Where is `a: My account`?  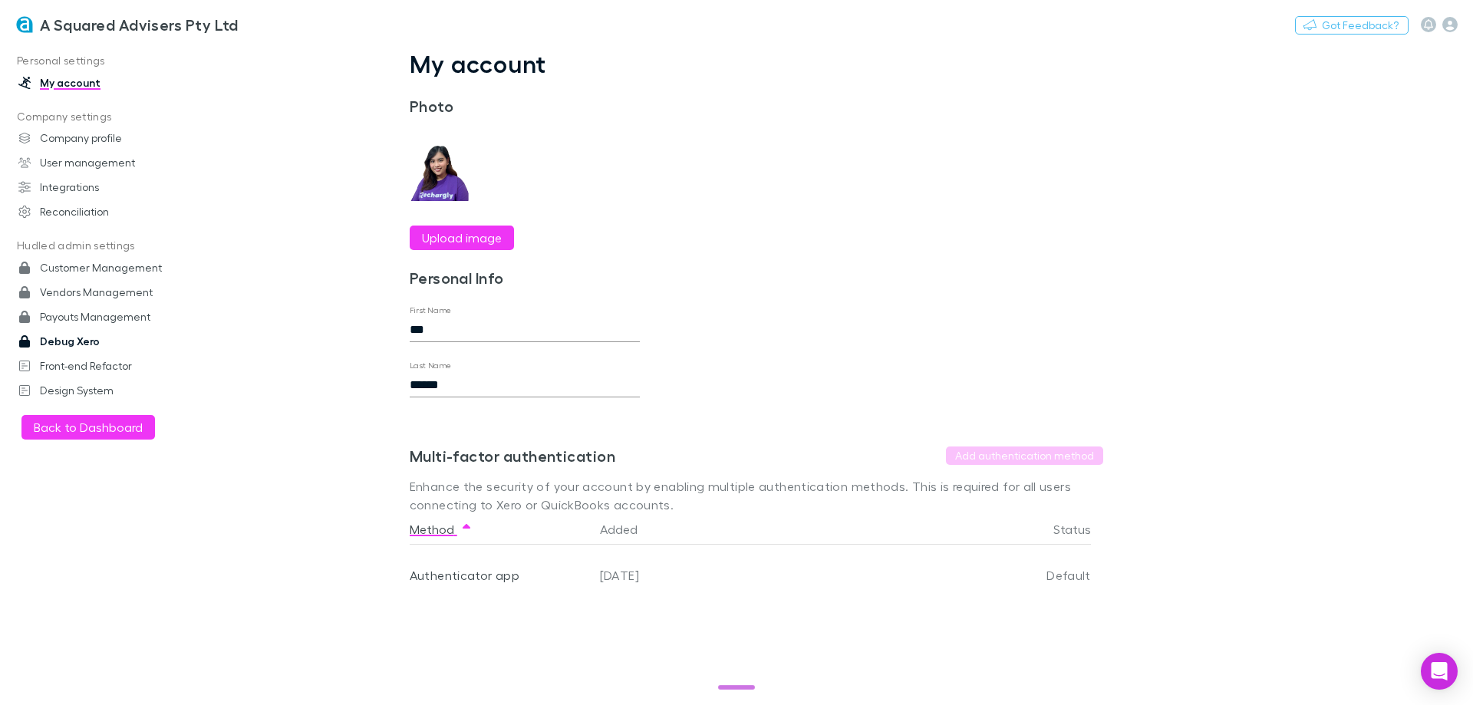 a: My account is located at coordinates (105, 83).